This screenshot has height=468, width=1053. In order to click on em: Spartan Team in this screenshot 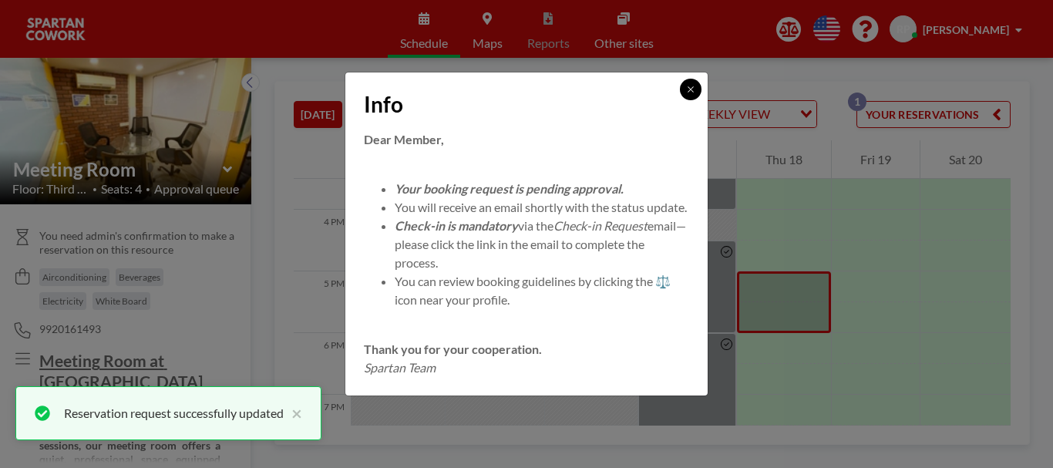, I will do `click(399, 367)`.